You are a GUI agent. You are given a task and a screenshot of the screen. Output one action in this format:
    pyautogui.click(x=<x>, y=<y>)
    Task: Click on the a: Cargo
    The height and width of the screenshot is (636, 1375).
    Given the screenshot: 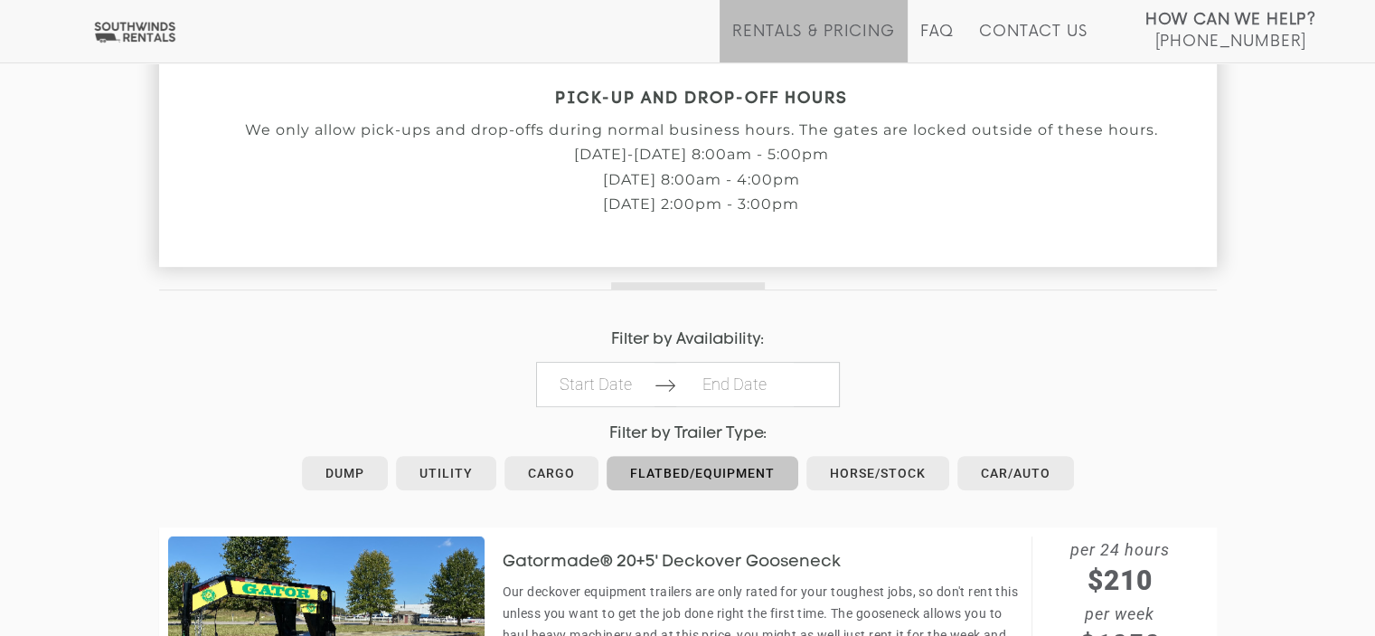 What is the action you would take?
    pyautogui.click(x=552, y=473)
    